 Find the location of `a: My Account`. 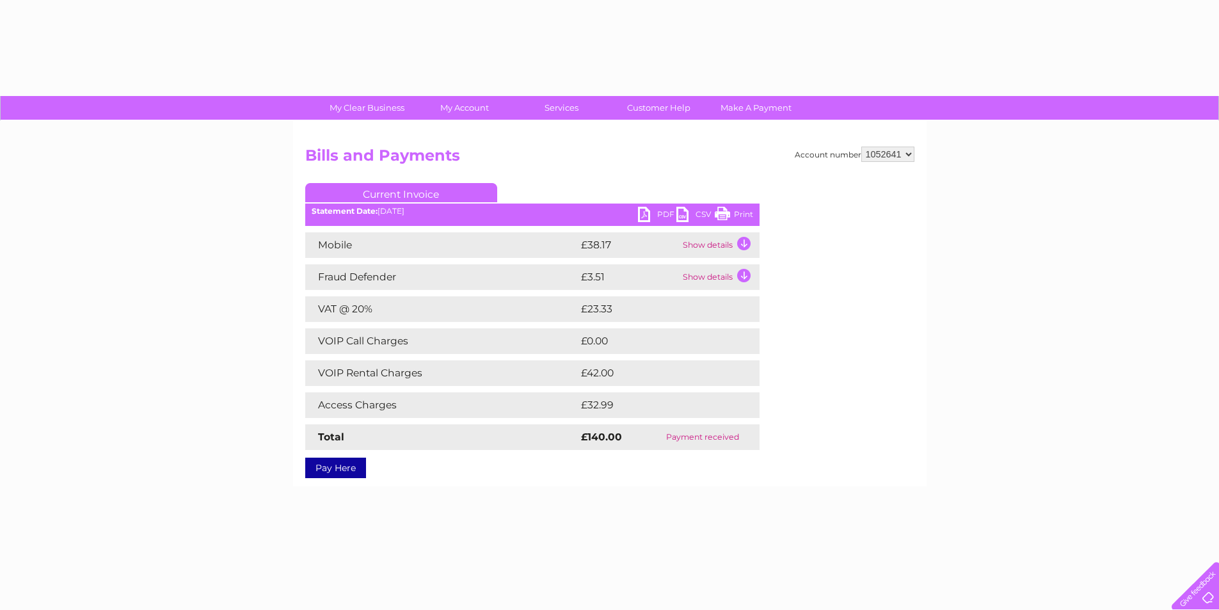

a: My Account is located at coordinates (464, 108).